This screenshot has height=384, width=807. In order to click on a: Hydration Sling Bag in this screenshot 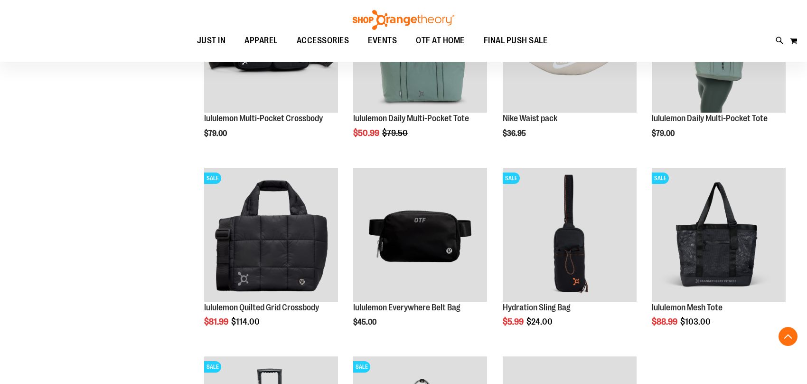, I will do `click(536, 307)`.